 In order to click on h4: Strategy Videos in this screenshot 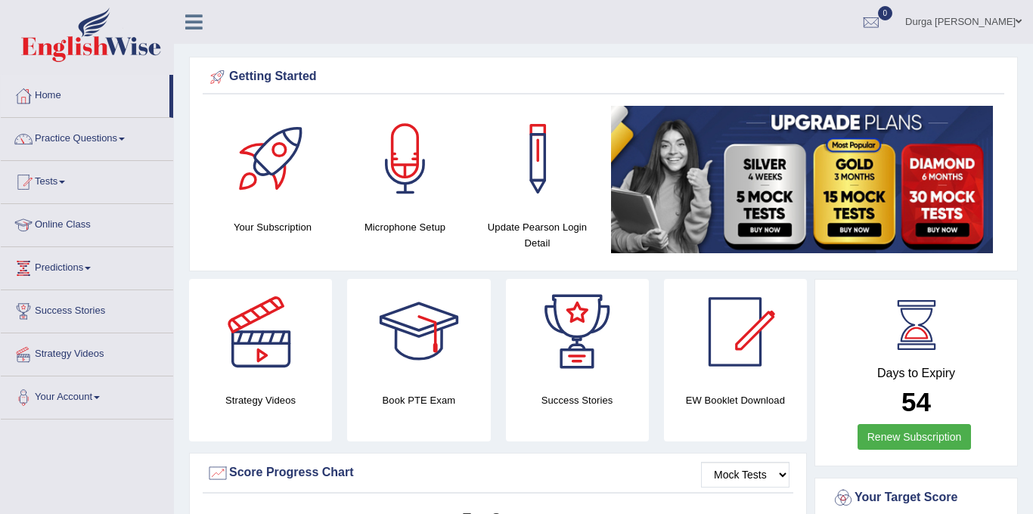, I will do `click(260, 400)`.